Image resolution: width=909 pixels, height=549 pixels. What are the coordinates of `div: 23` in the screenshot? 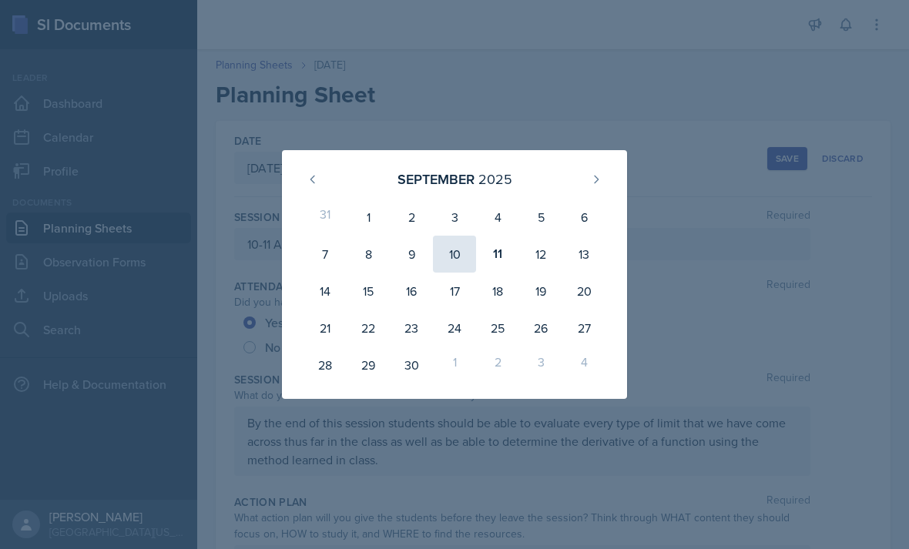 It's located at (411, 328).